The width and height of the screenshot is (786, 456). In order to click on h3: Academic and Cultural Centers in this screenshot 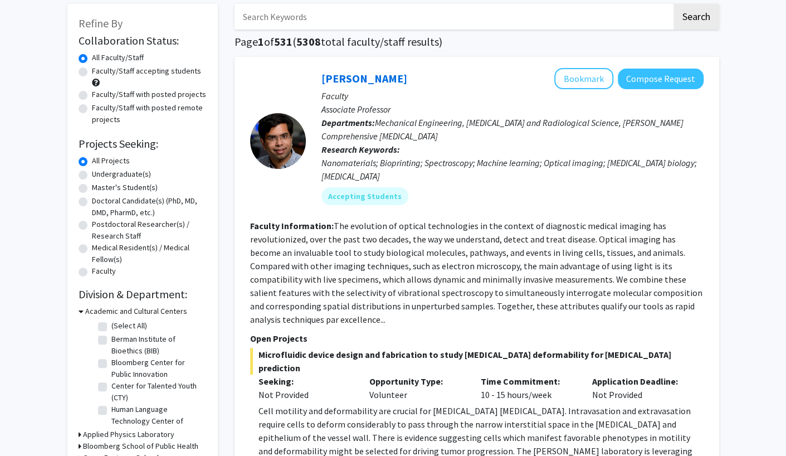, I will do `click(136, 311)`.